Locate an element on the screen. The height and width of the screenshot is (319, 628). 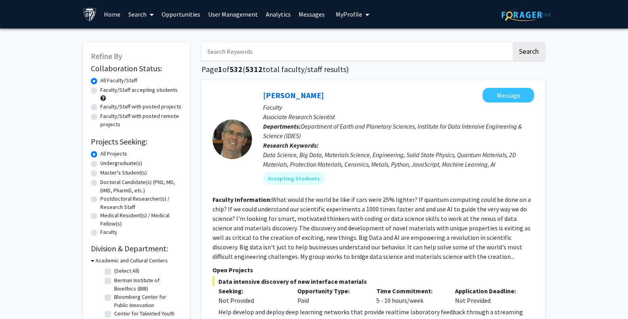
h2: Division & Department: is located at coordinates (136, 248).